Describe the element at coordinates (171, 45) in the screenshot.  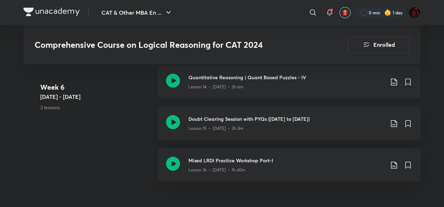
I see `h3: Comprehensive Course on Logical Reasoning for CAT 2024` at that location.